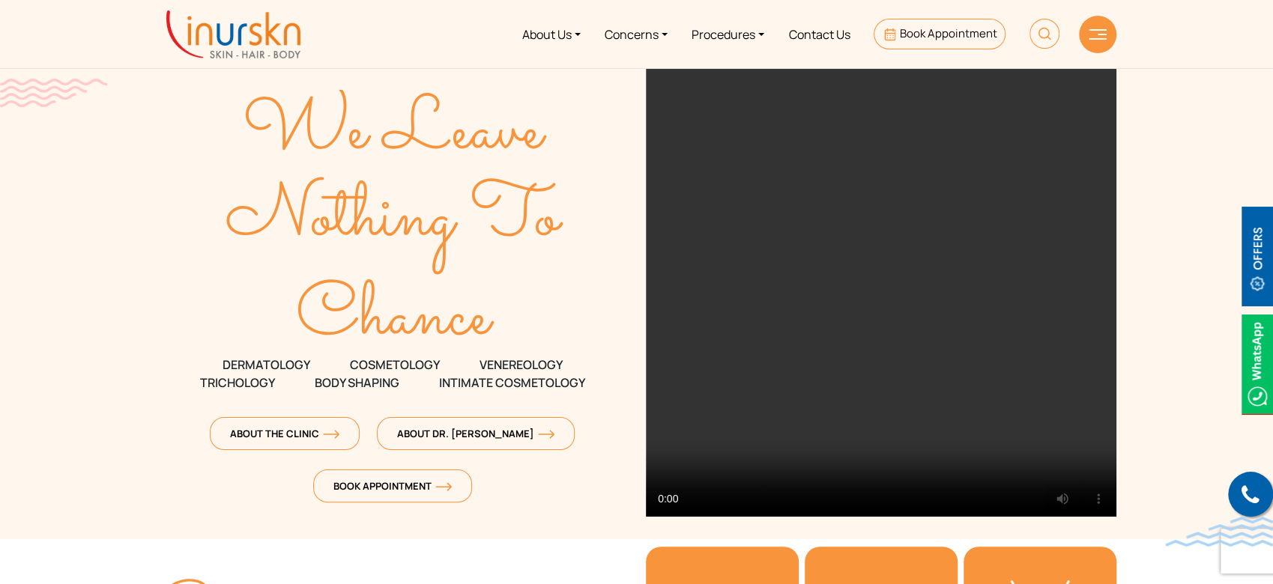 The height and width of the screenshot is (584, 1273). I want to click on text: Nothing To, so click(394, 219).